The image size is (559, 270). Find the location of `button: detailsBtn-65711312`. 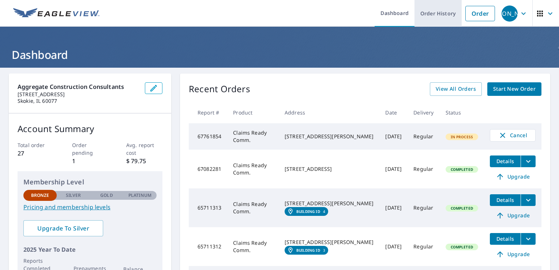

button: detailsBtn-65711312 is located at coordinates (505, 239).